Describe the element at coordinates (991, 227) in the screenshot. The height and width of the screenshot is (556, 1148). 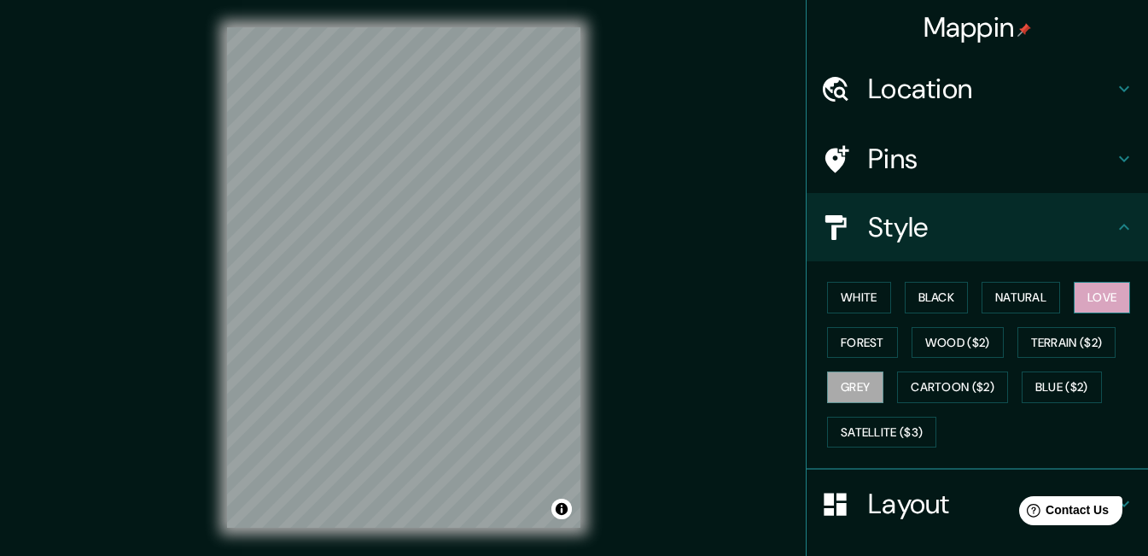
I see `h4: Style` at that location.